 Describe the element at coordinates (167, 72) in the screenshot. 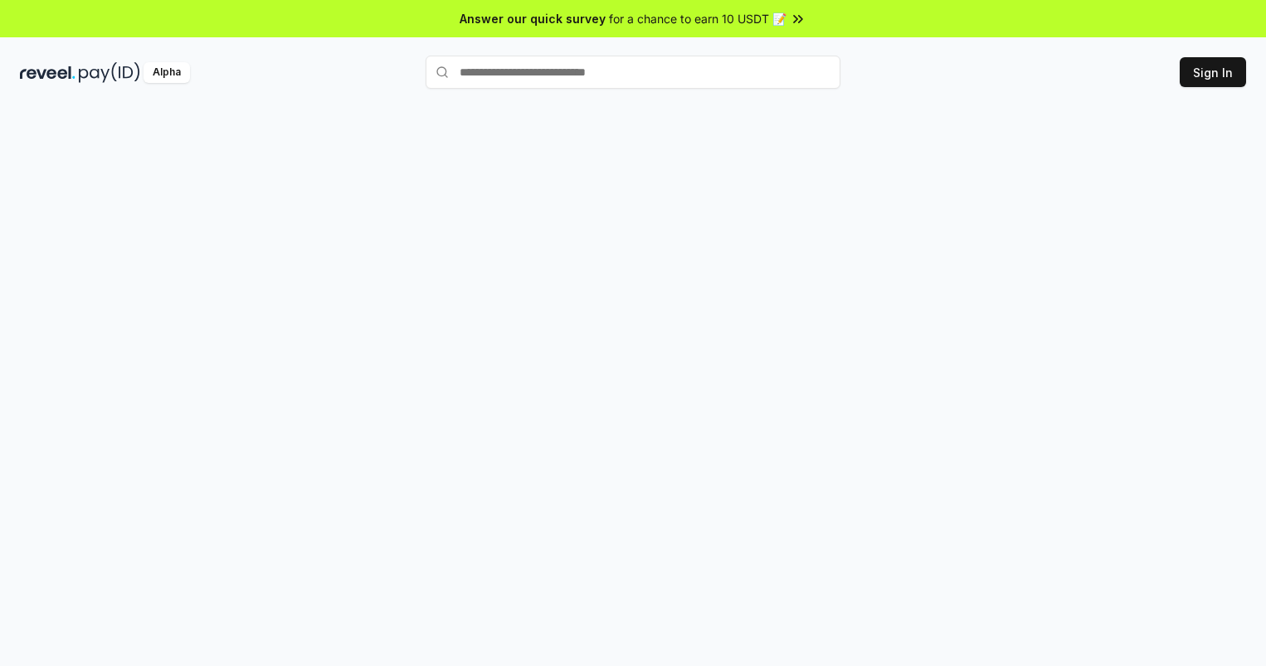

I see `div: Alpha` at that location.